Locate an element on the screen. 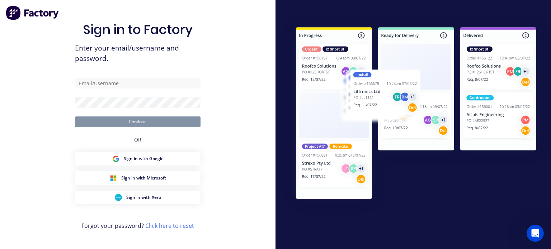  span: Sign in with Xero is located at coordinates (143, 198).